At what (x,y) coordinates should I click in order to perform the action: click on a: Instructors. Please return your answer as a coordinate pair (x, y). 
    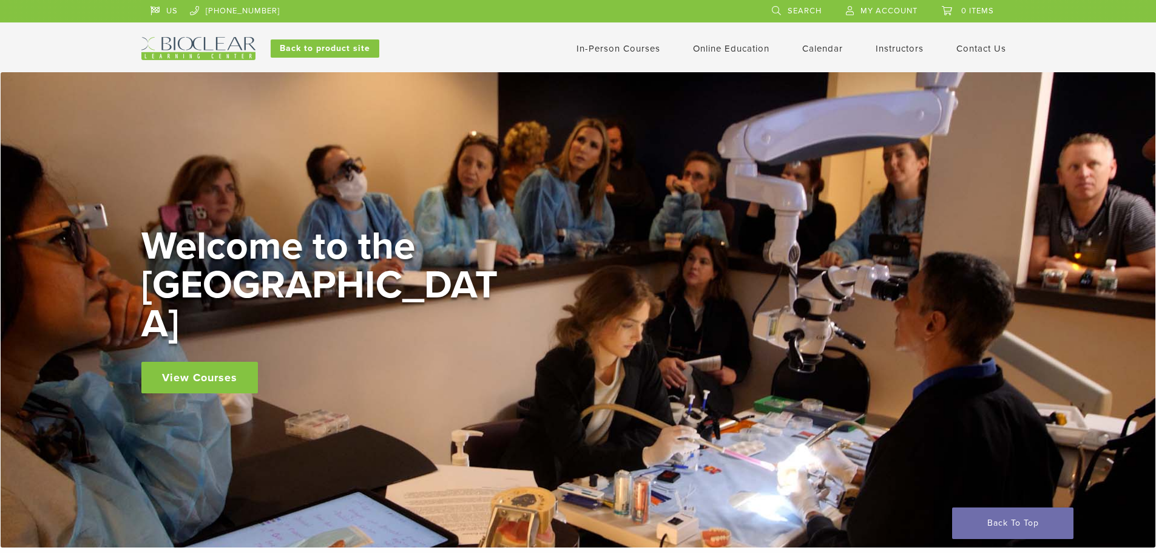
    Looking at the image, I should click on (900, 49).